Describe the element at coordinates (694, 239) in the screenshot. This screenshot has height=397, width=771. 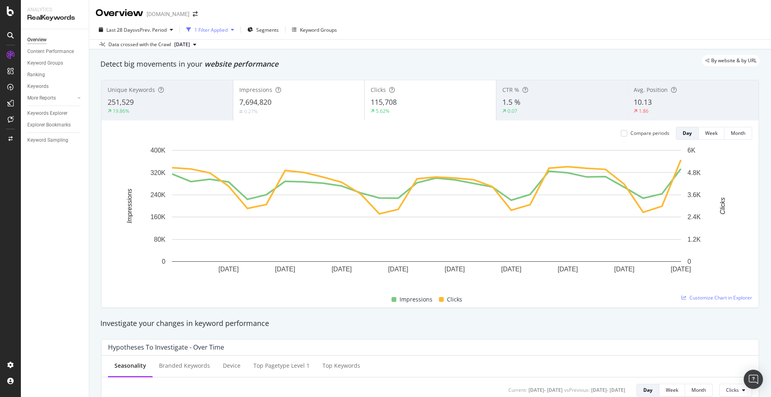
I see `text: 1.2K` at that location.